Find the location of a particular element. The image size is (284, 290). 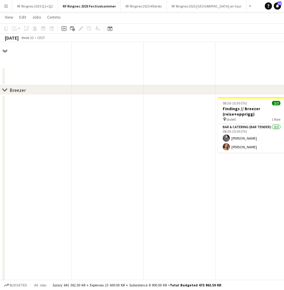

span: Total Budgeted 673 862.50 KR is located at coordinates (195, 285).